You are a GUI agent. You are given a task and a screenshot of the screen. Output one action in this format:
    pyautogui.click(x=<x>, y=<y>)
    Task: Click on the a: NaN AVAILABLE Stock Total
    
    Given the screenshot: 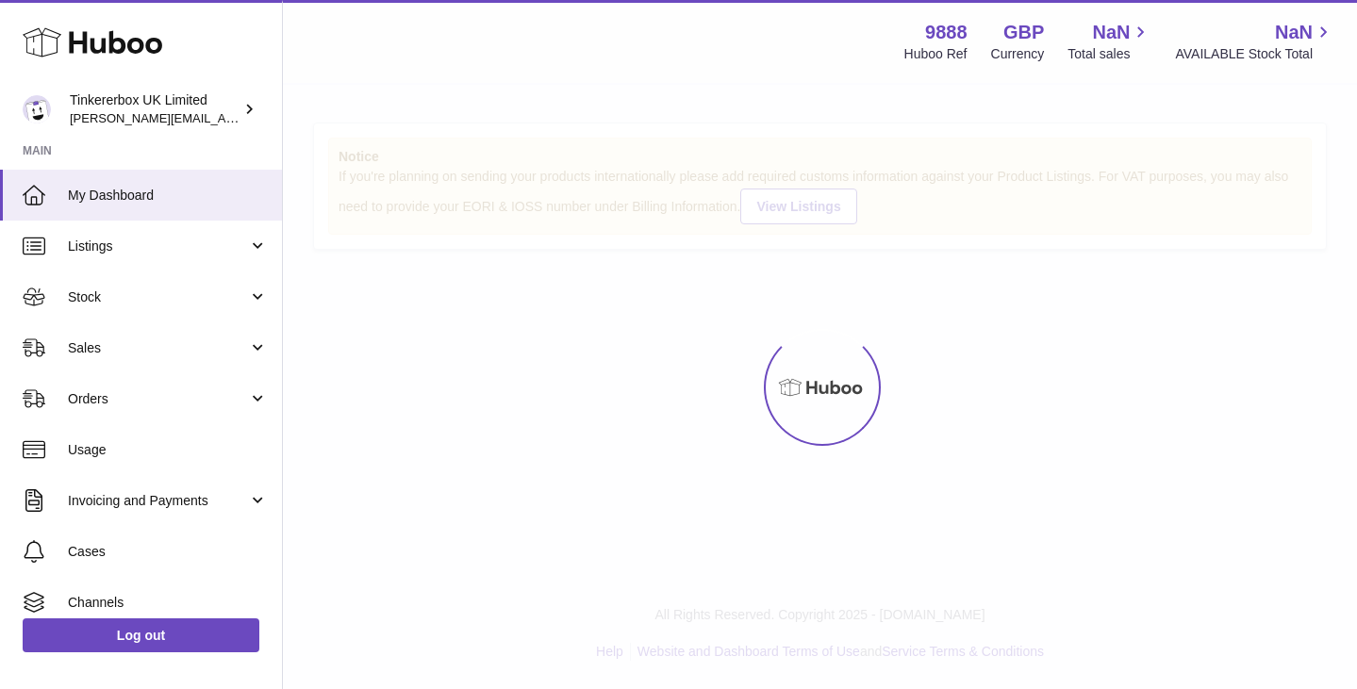 What is the action you would take?
    pyautogui.click(x=1254, y=41)
    